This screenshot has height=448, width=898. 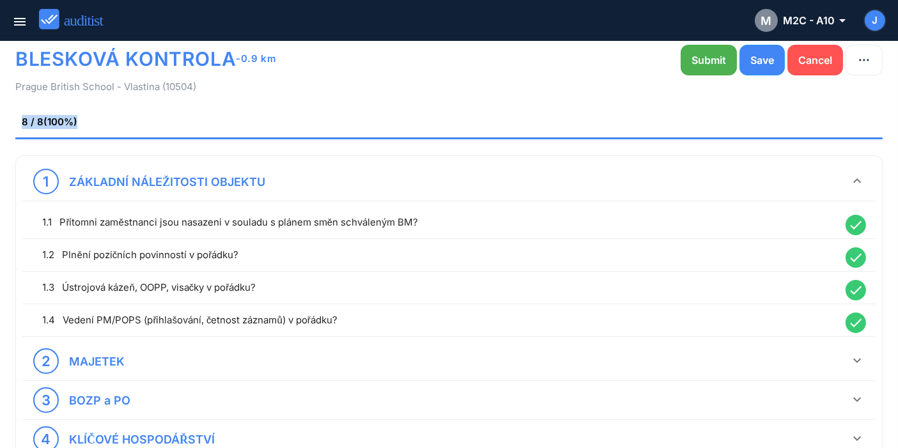 What do you see at coordinates (709, 60) in the screenshot?
I see `div: Submit` at bounding box center [709, 60].